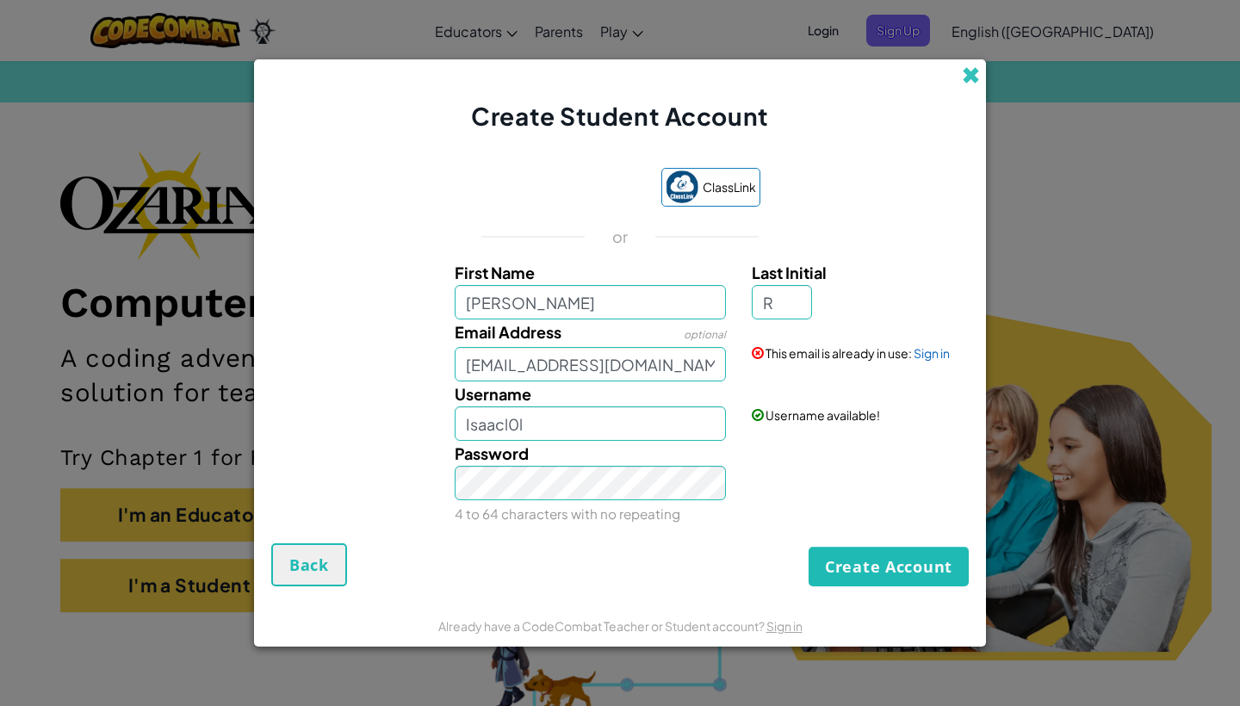  Describe the element at coordinates (567, 513) in the screenshot. I see `small: 4 to 64 characters with no repeating` at that location.